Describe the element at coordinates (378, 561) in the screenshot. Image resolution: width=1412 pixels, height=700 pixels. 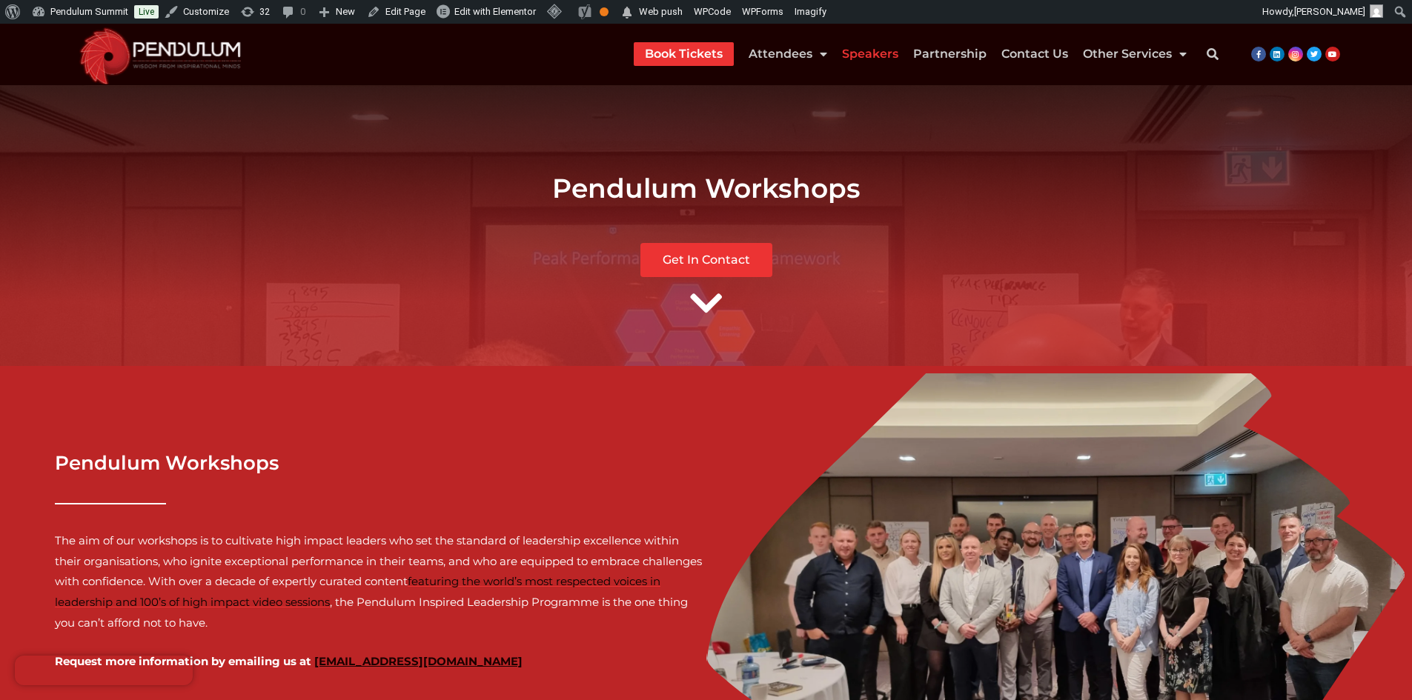
I see `span: The aim of our workshops is to cultivate high impact leaders who set the standard of leadership e...` at that location.